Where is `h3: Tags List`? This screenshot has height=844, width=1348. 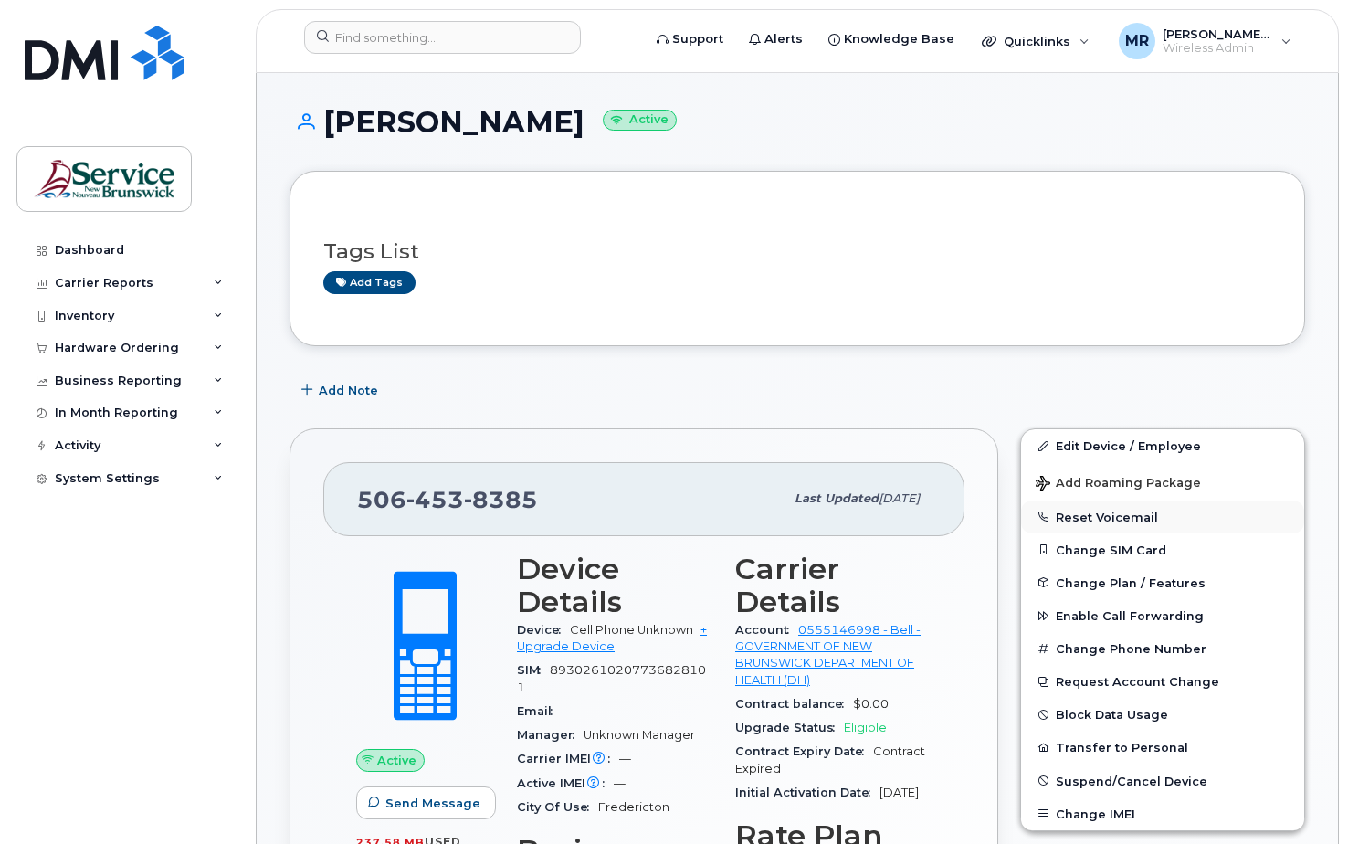
h3: Tags List is located at coordinates (797, 251).